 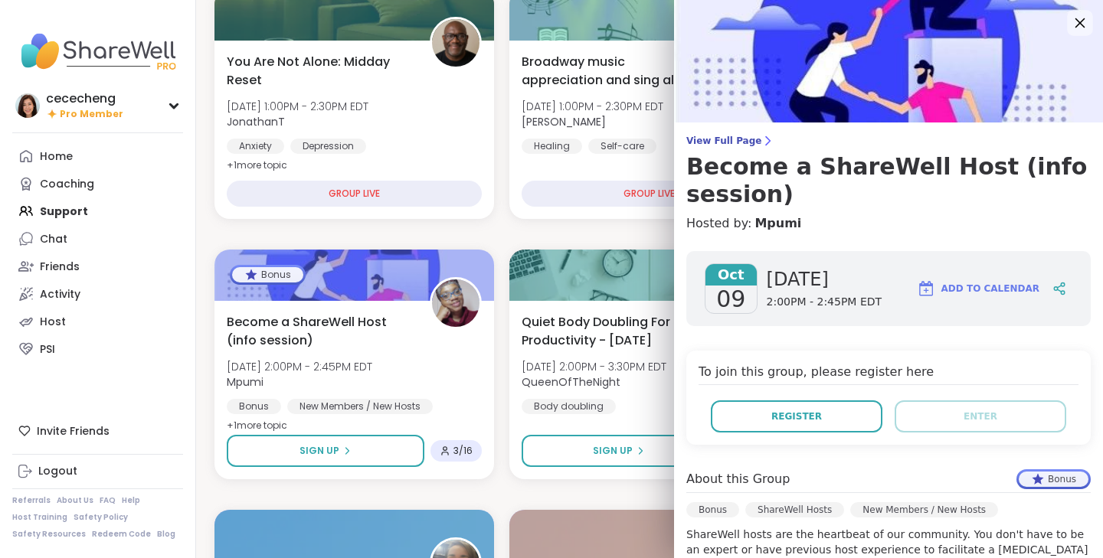 What do you see at coordinates (328, 146) in the screenshot?
I see `div: Depression` at bounding box center [328, 146].